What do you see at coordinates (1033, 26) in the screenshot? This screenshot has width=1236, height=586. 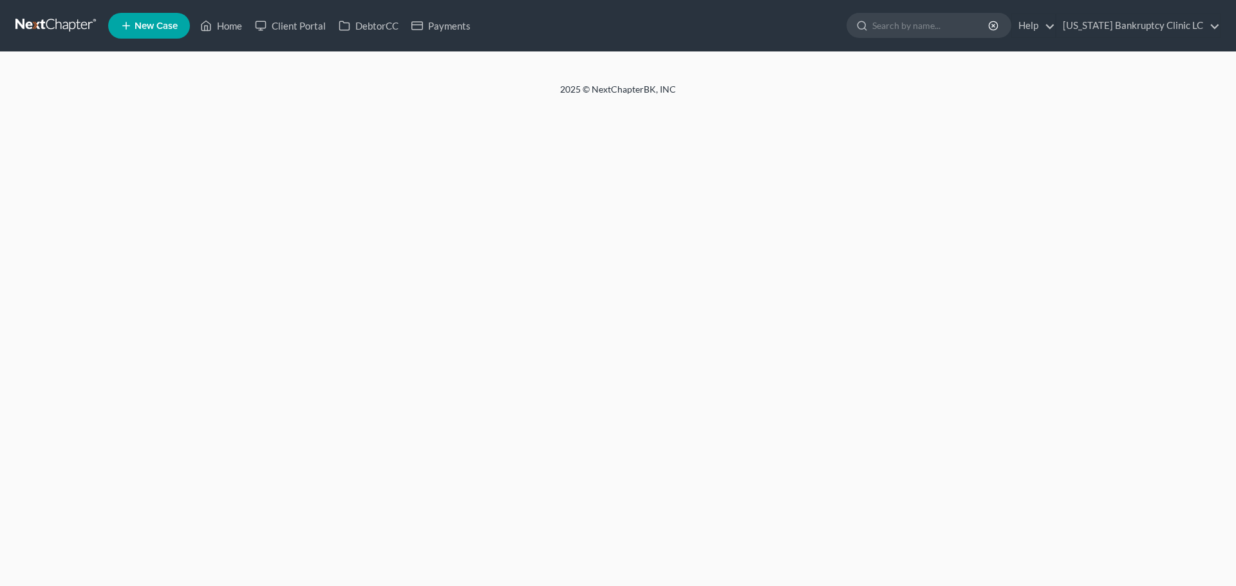 I see `a: Help` at bounding box center [1033, 26].